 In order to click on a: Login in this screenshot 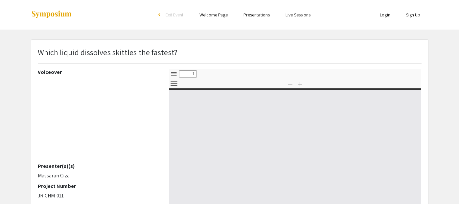, I will do `click(385, 15)`.